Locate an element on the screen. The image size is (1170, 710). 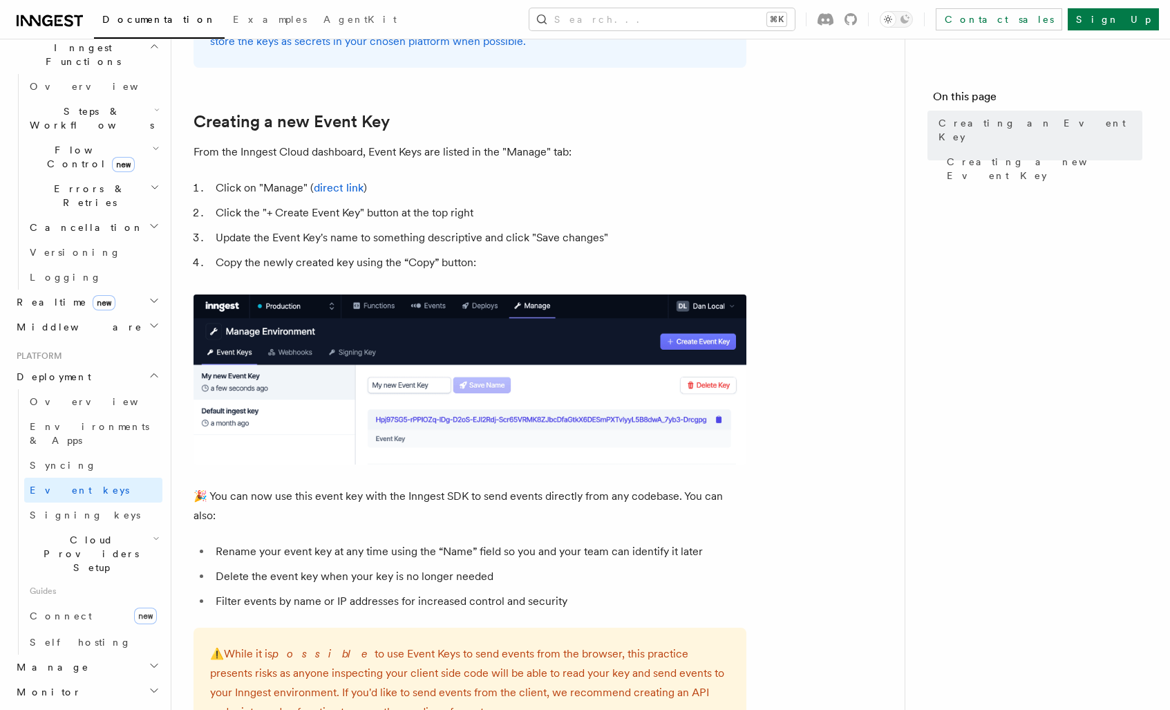
span: Examples is located at coordinates (270, 19).